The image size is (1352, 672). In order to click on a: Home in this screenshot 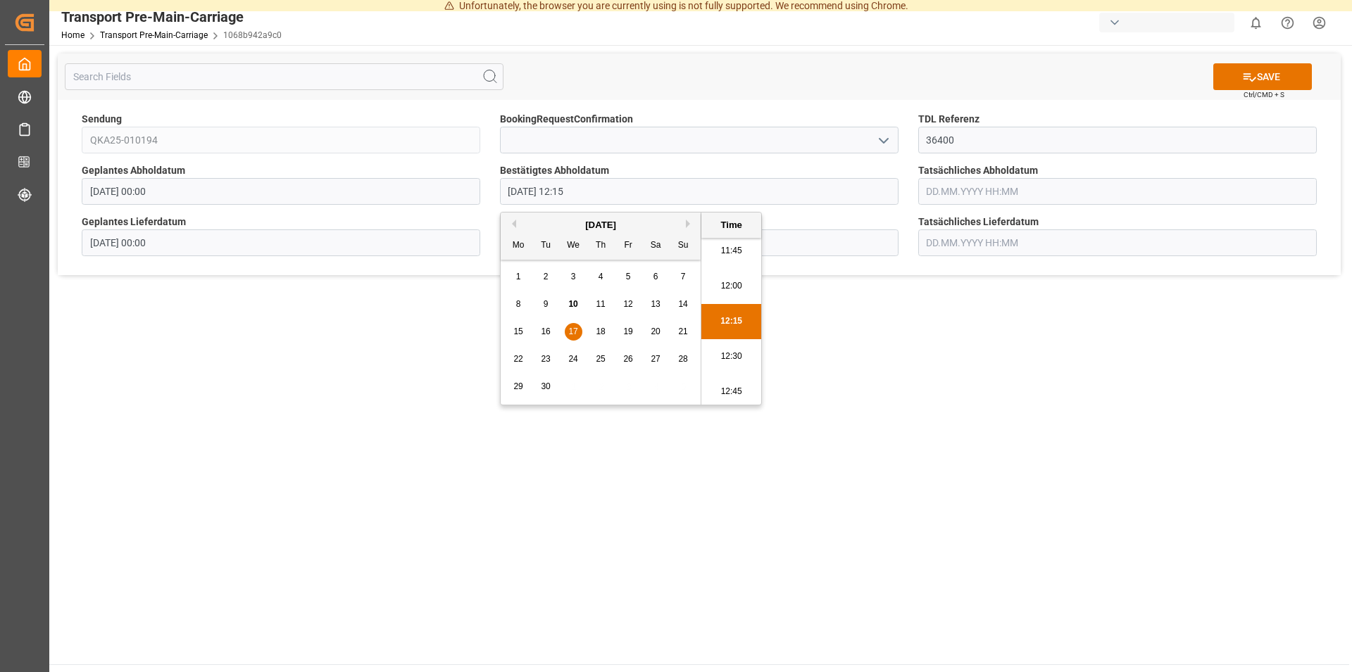, I will do `click(73, 35)`.